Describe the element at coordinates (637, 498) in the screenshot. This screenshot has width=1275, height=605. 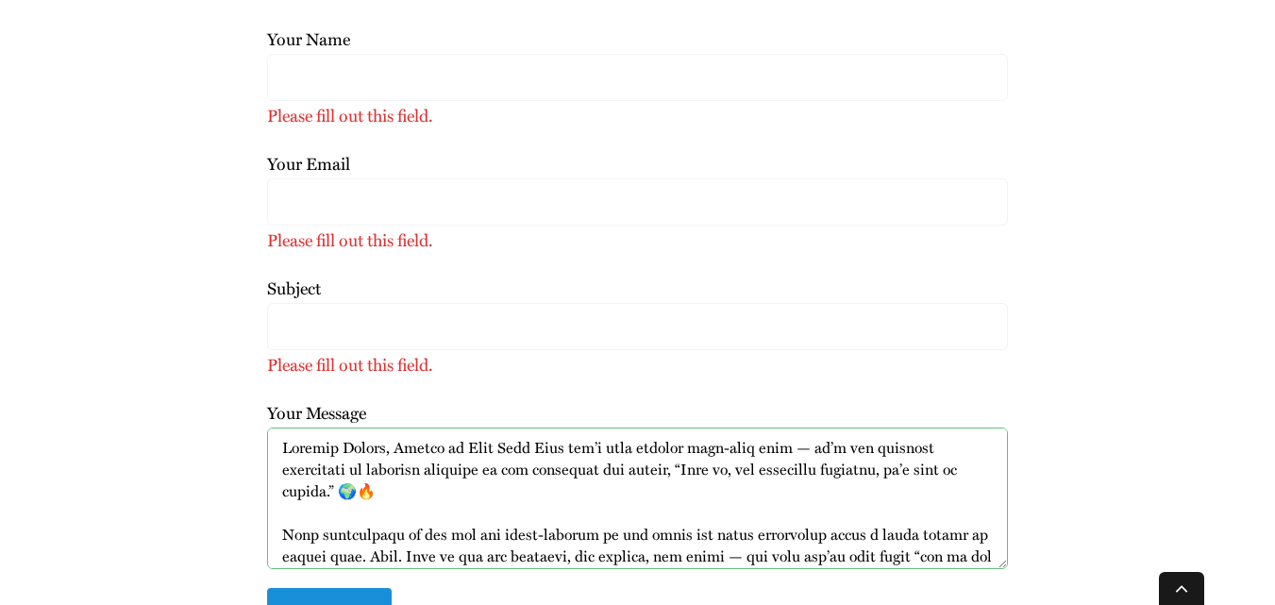
I see `textarea: Your Message` at that location.